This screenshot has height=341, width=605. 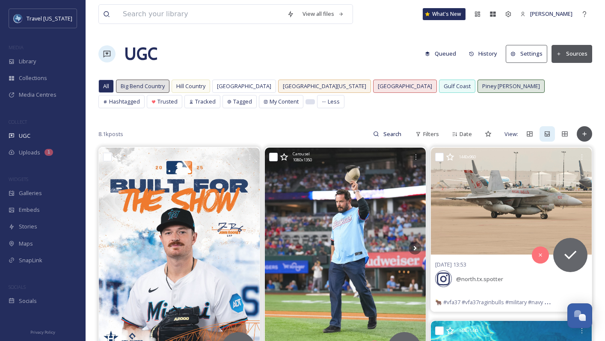 I want to click on span: 8.1k posts, so click(x=111, y=134).